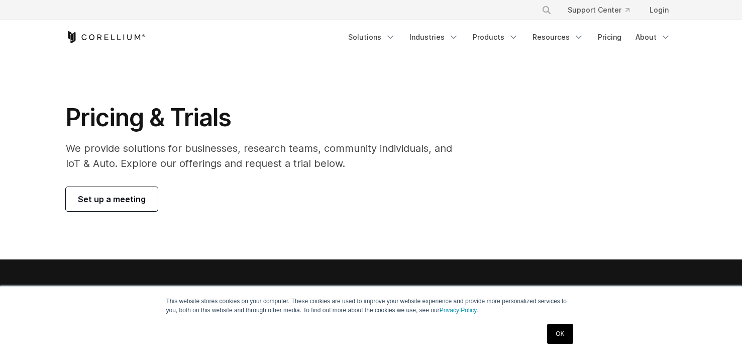 This screenshot has height=357, width=742. I want to click on a: Privacy Policy., so click(458, 310).